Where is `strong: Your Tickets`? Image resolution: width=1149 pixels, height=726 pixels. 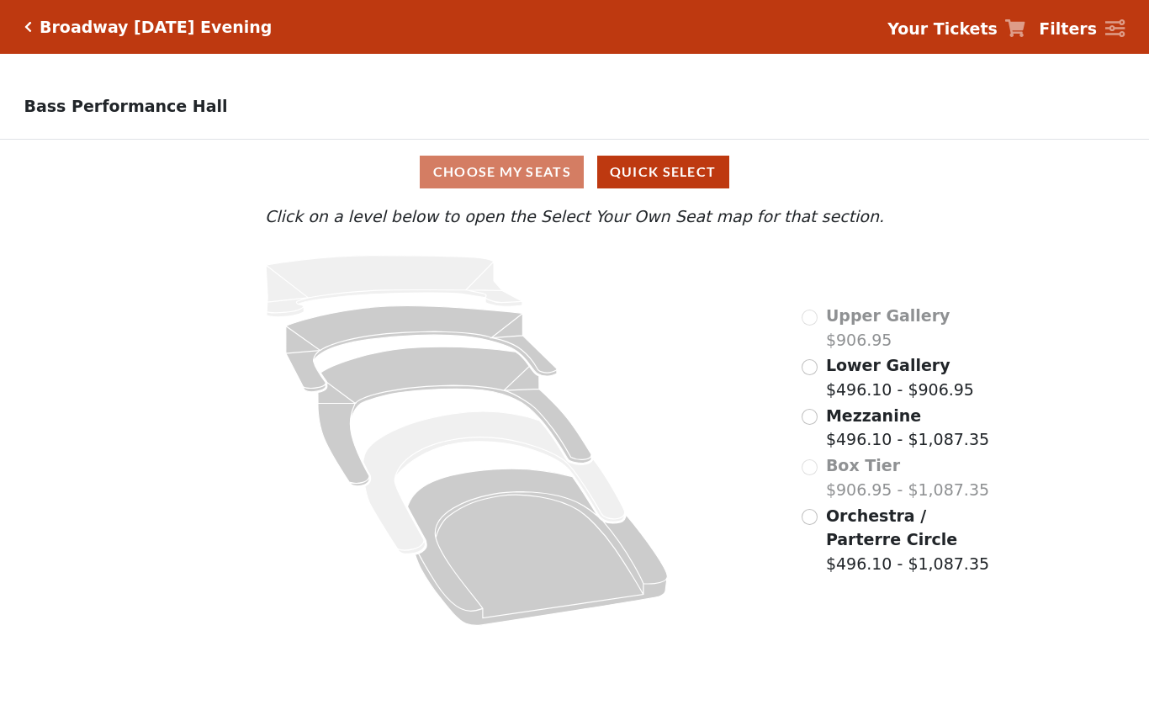 strong: Your Tickets is located at coordinates (942, 29).